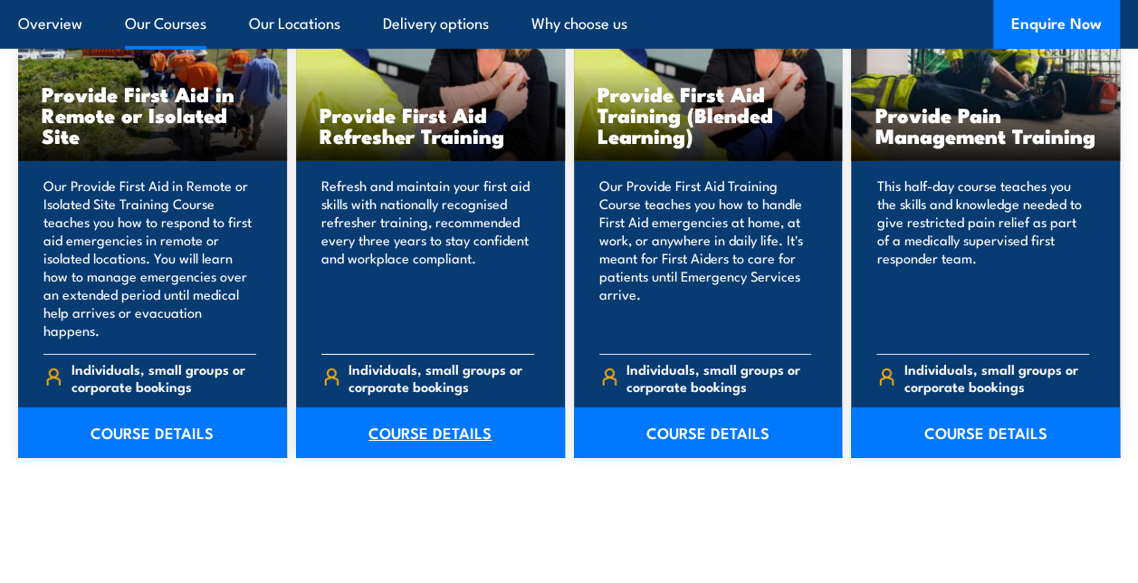 The height and width of the screenshot is (583, 1138). Describe the element at coordinates (427, 258) in the screenshot. I see `p: Refresh and maintain your first aid skills with nationally recognised refresher training, recomme...` at that location.